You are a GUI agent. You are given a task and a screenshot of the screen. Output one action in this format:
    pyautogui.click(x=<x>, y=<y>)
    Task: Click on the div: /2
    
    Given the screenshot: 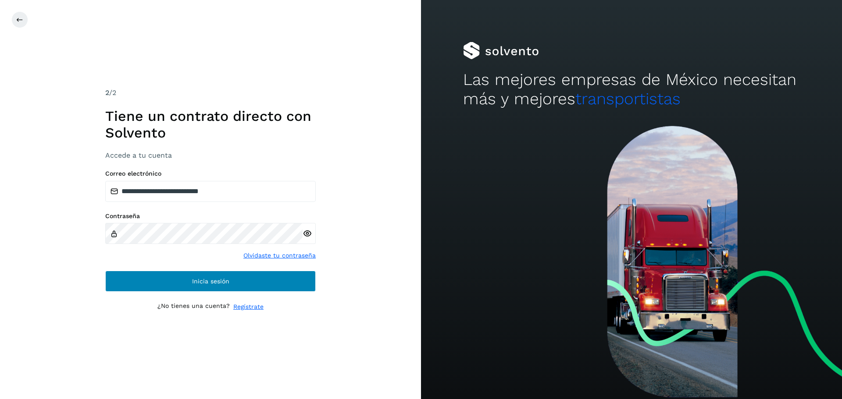 What is the action you would take?
    pyautogui.click(x=210, y=93)
    